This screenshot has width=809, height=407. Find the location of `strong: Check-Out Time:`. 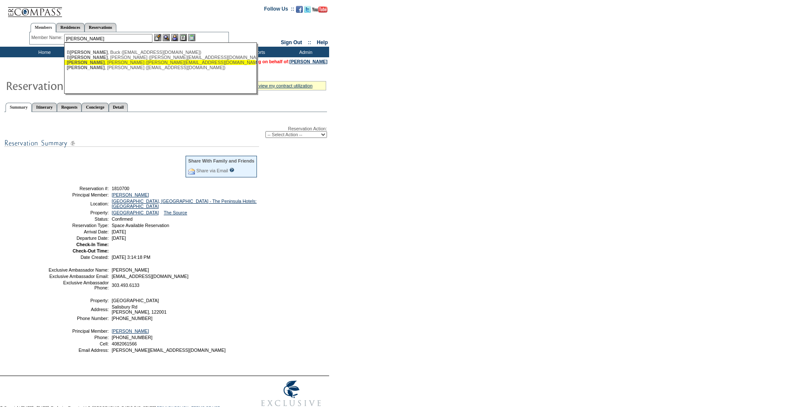

strong: Check-Out Time: is located at coordinates (90, 251).